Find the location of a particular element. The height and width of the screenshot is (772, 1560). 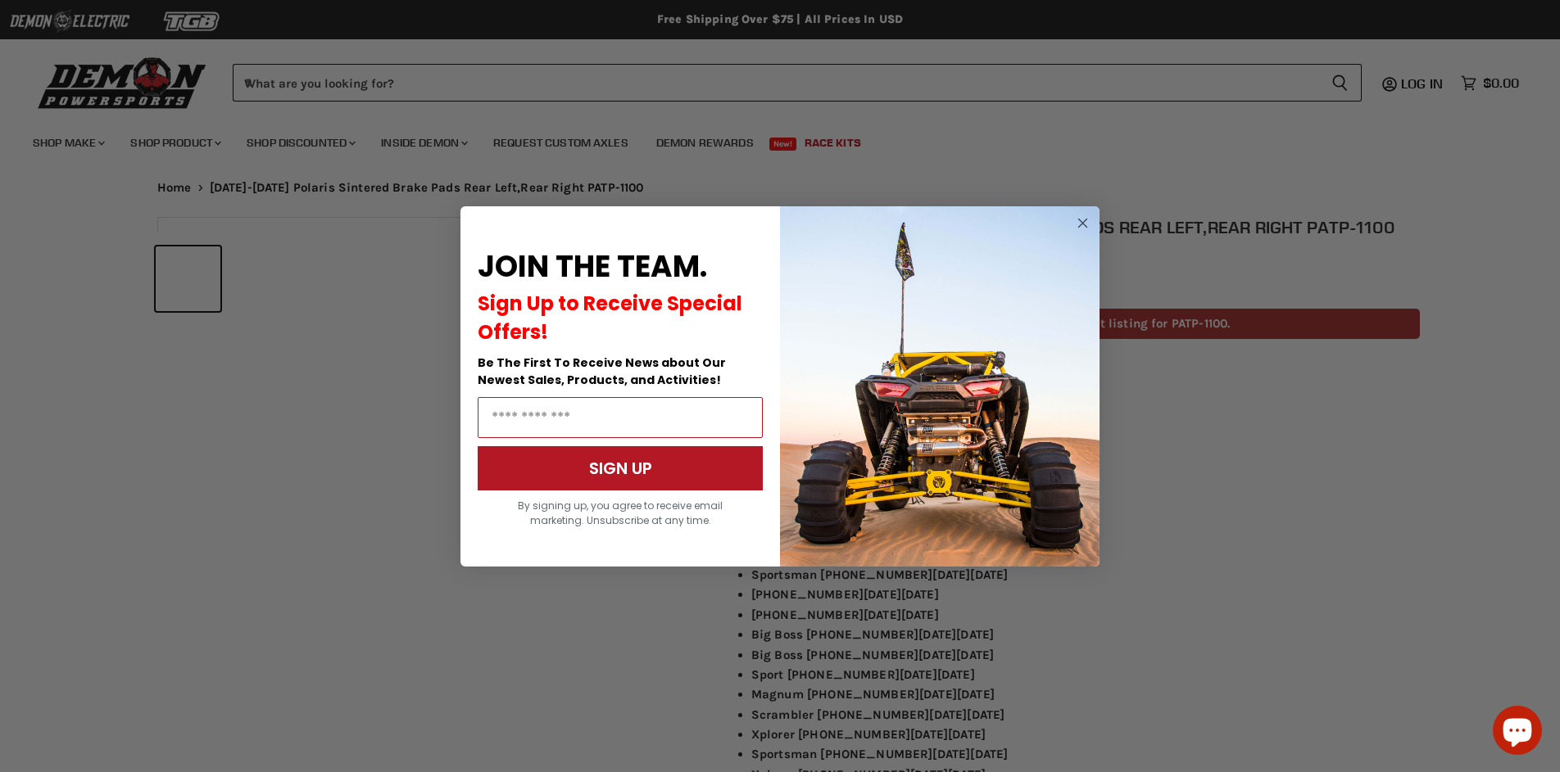

button: Close dialog is located at coordinates (1082, 223).